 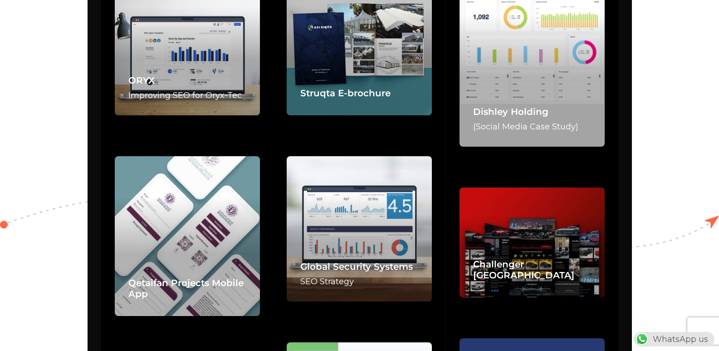 What do you see at coordinates (185, 95) in the screenshot?
I see `p: Improving SEO for Oryx-Tec` at bounding box center [185, 95].